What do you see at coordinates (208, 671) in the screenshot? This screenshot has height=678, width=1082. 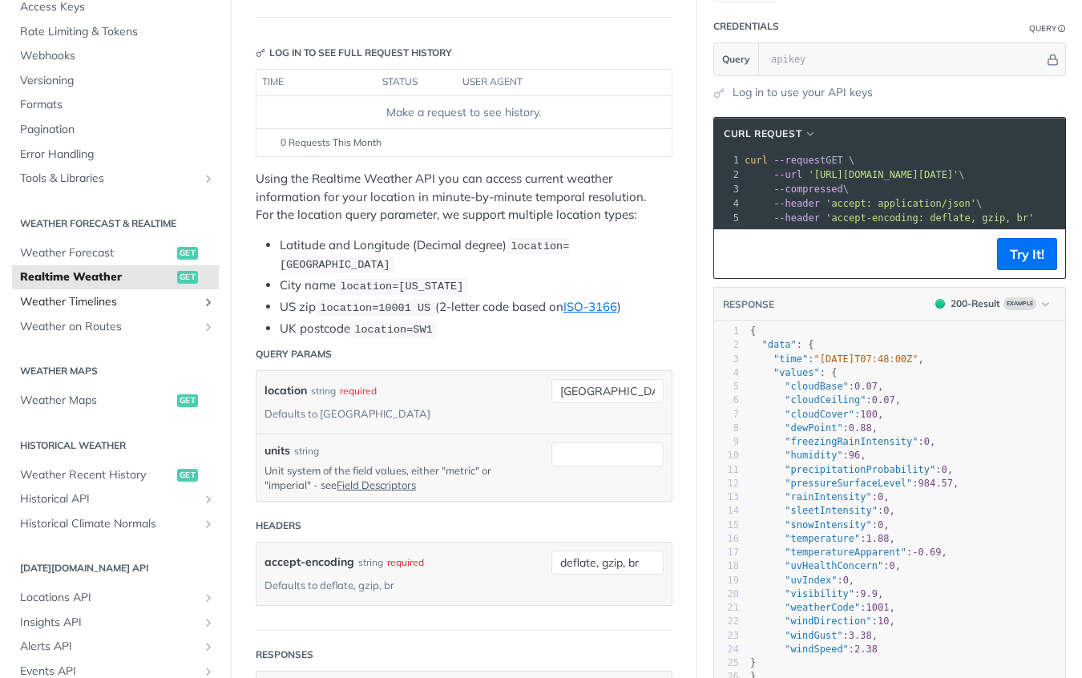 I see `button: Show subpages for Events API` at bounding box center [208, 671].